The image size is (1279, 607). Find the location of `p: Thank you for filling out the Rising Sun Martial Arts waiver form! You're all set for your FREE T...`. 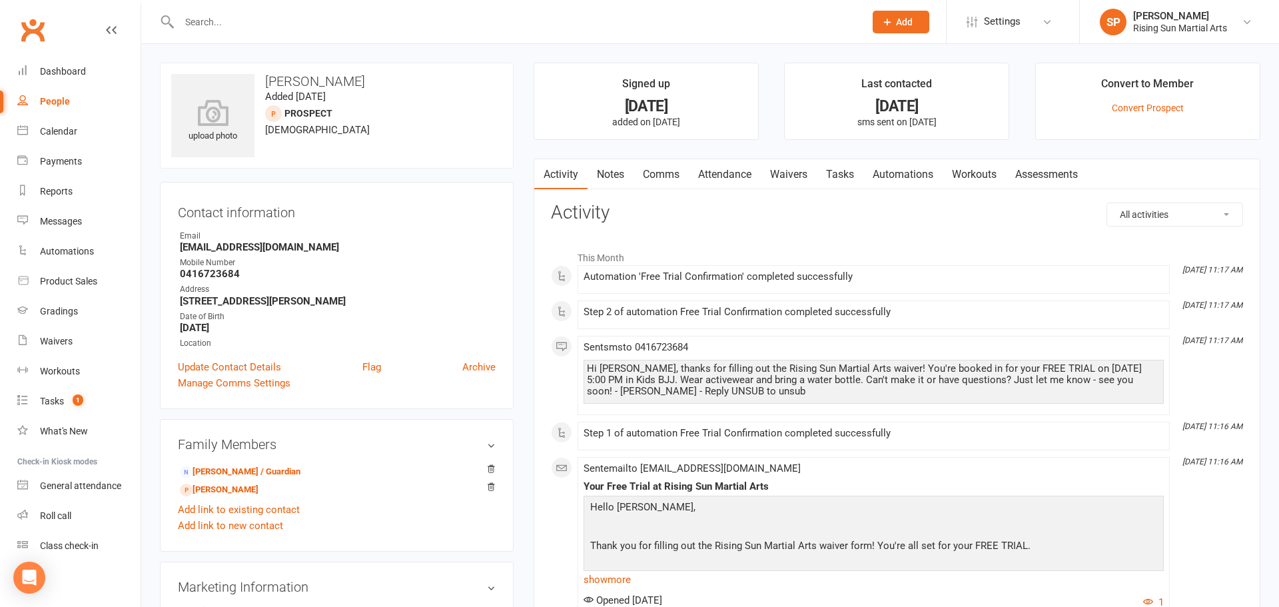

p: Thank you for filling out the Rising Sun Martial Arts waiver form! You're all set for your FREE T... is located at coordinates (873, 547).